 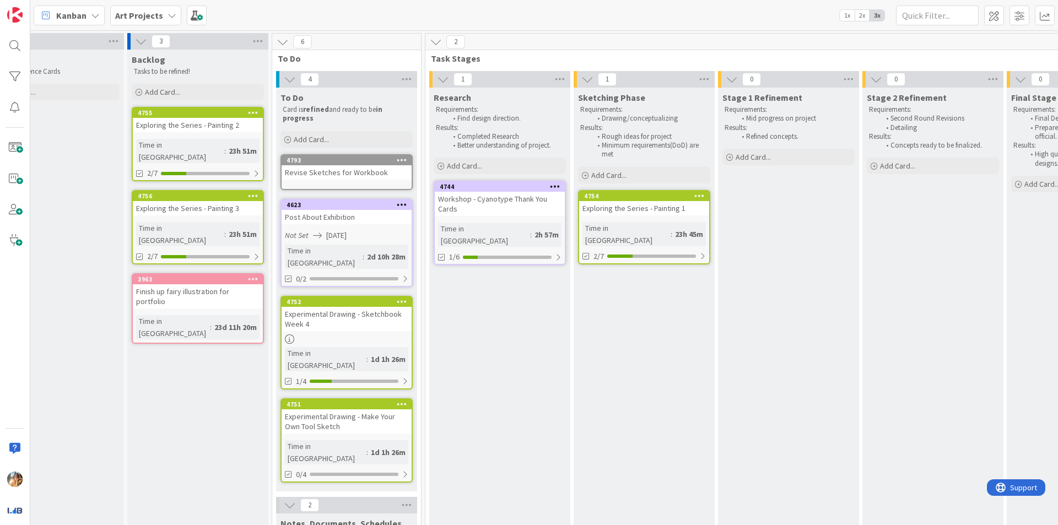 I want to click on div: 23h 51m, so click(x=242, y=151).